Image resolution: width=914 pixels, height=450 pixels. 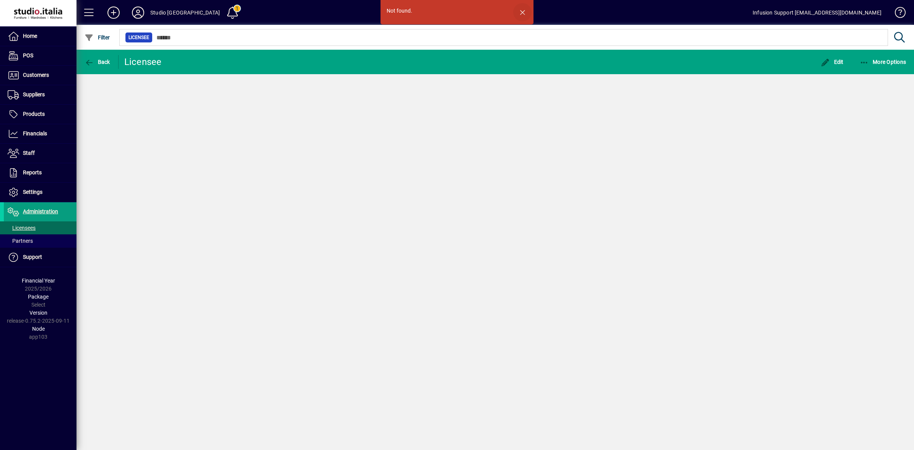 I want to click on a: POS, so click(x=40, y=56).